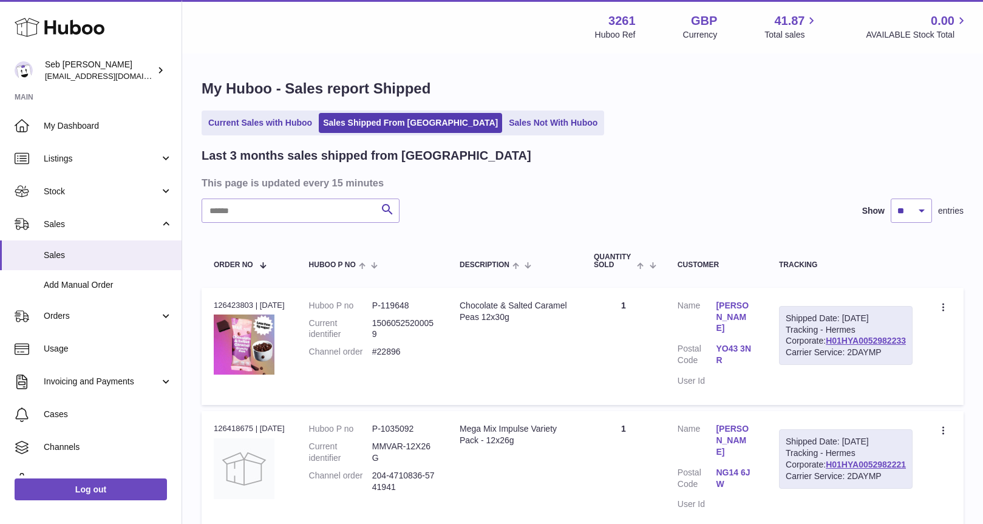 This screenshot has width=983, height=524. I want to click on a: H01HYA0052982221, so click(866, 465).